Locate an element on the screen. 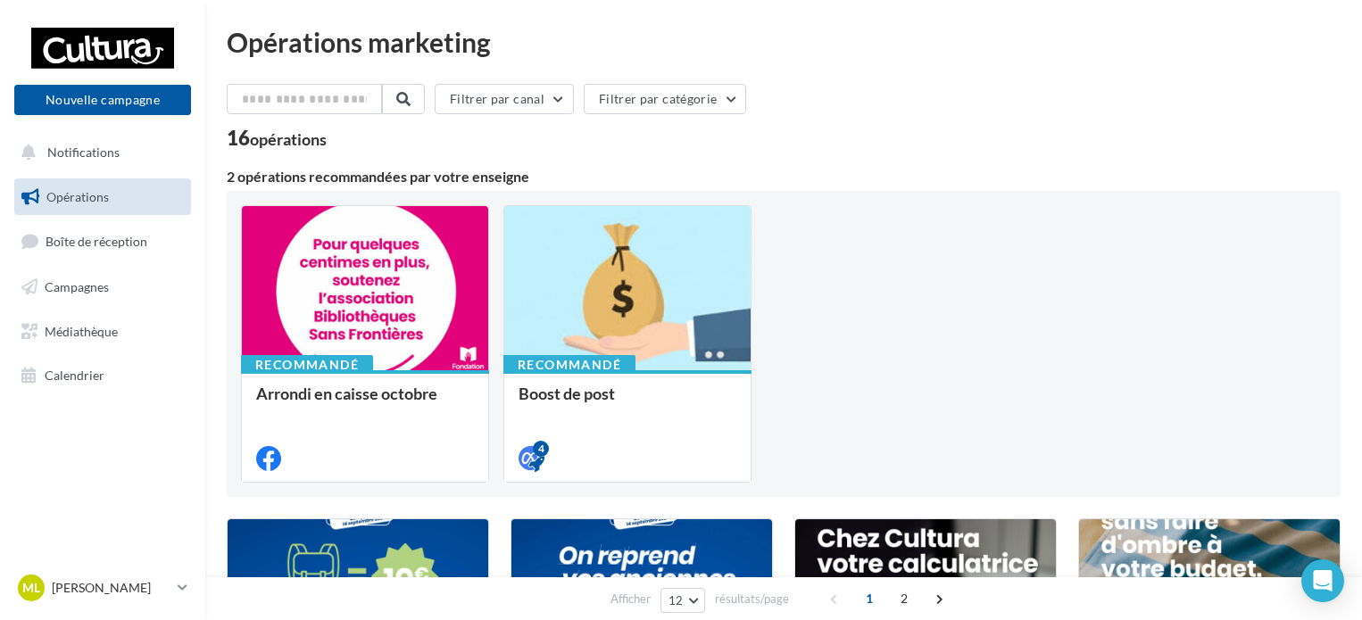 The width and height of the screenshot is (1362, 620). a: Boîte de réception is located at coordinates (103, 241).